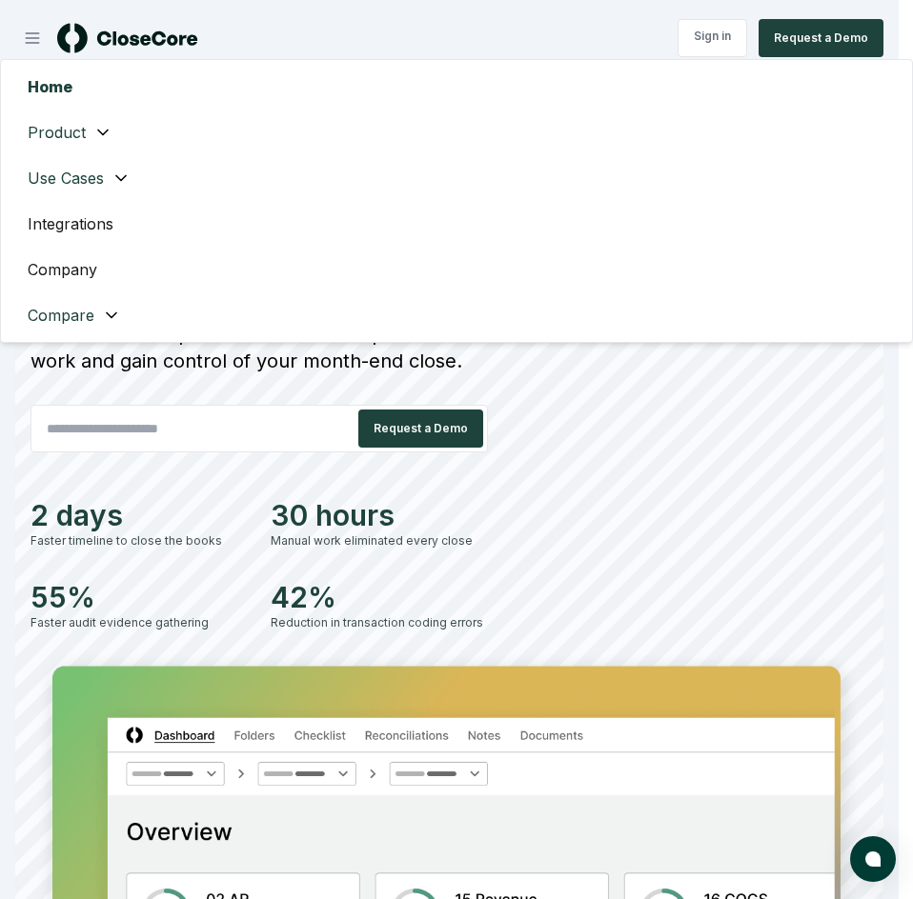 Image resolution: width=913 pixels, height=899 pixels. What do you see at coordinates (50, 87) in the screenshot?
I see `a: Home` at bounding box center [50, 87].